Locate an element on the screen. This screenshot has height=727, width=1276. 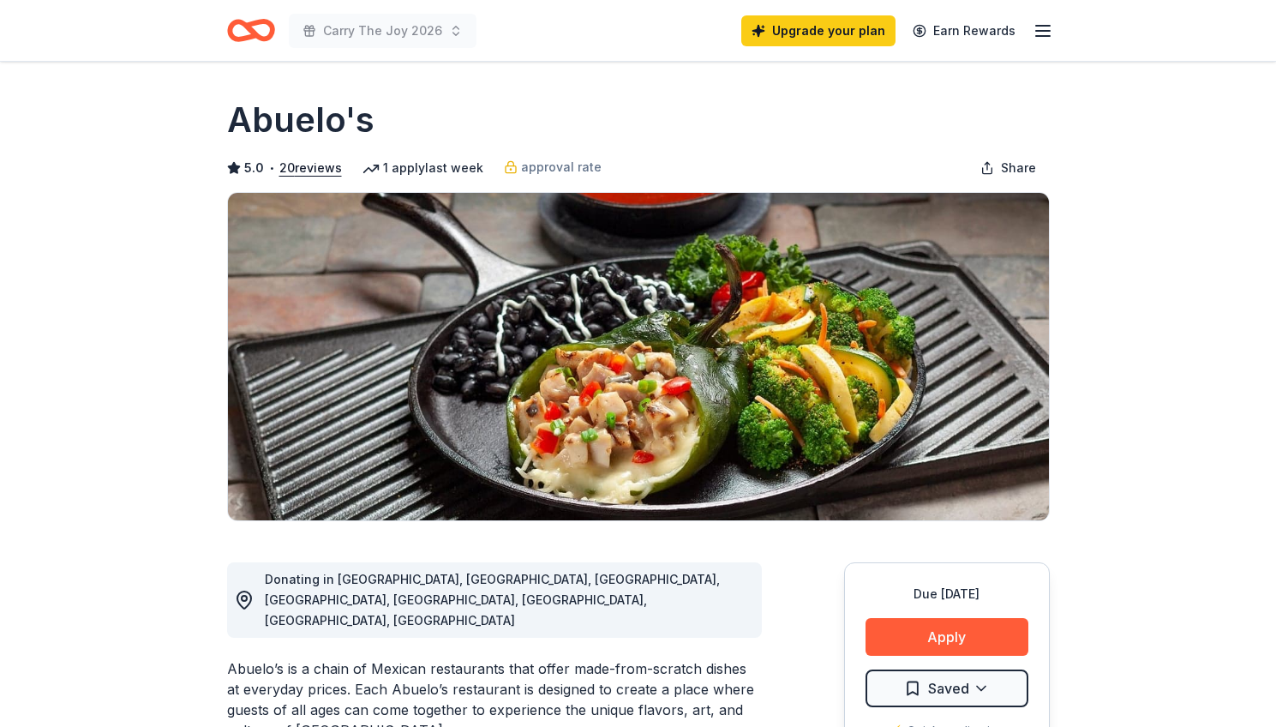
div: 1 apply last week is located at coordinates (422, 168).